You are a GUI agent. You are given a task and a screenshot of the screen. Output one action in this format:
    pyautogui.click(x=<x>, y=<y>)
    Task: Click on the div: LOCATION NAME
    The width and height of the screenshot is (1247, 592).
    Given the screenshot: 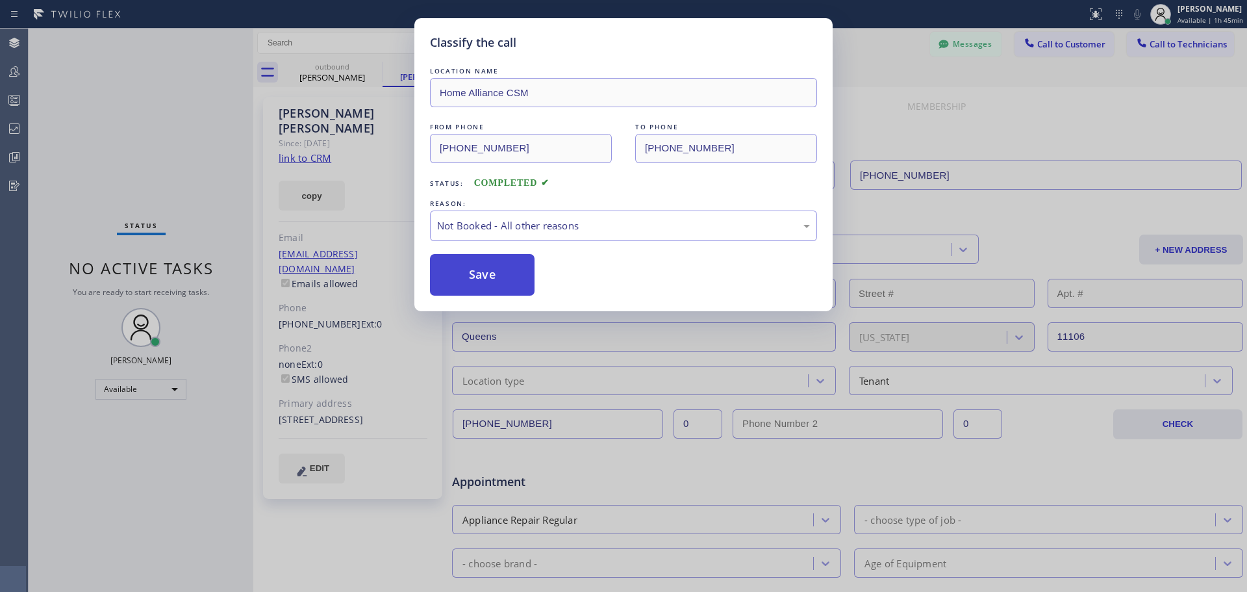 What is the action you would take?
    pyautogui.click(x=623, y=71)
    